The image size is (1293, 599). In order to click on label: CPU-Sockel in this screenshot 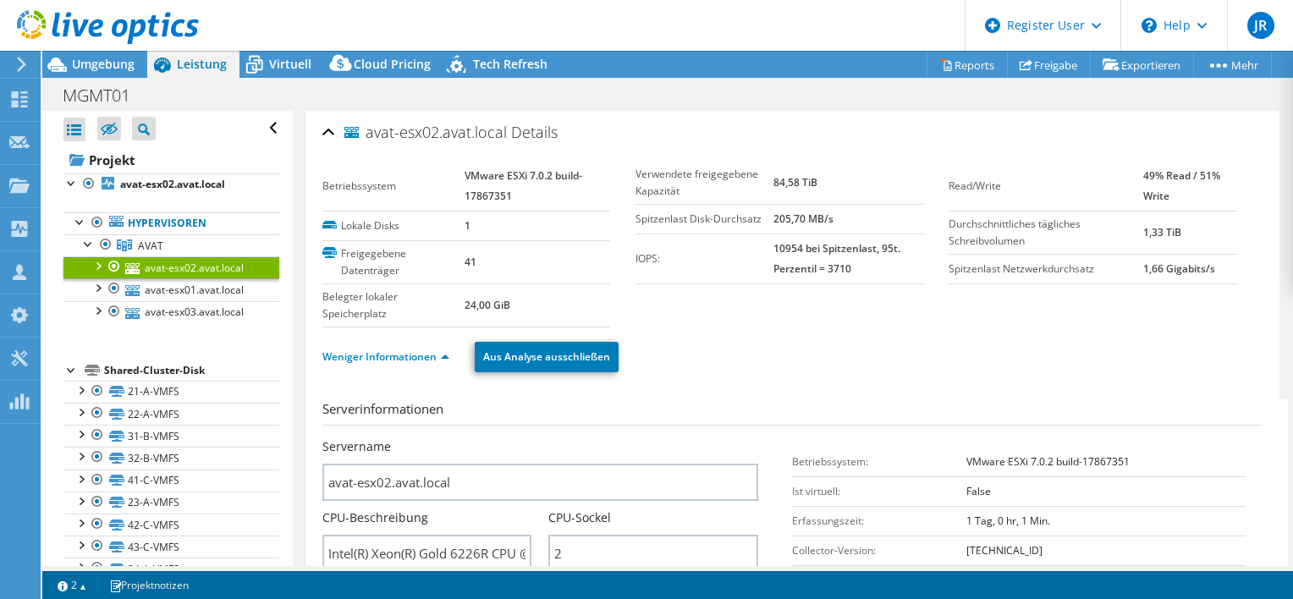, I will do `click(580, 518)`.